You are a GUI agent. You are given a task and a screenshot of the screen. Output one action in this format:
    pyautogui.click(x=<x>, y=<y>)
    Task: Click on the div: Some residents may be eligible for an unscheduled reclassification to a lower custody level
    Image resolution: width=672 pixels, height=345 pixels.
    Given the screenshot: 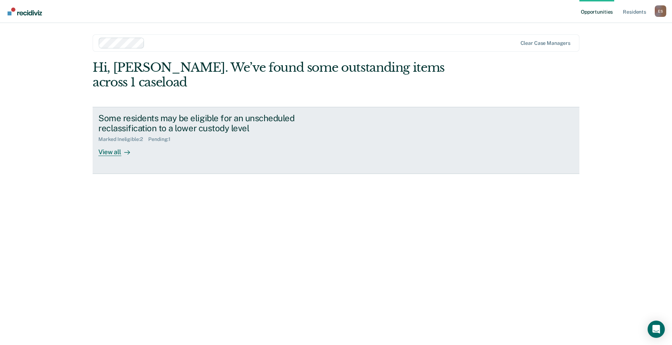 What is the action you would take?
    pyautogui.click(x=224, y=123)
    